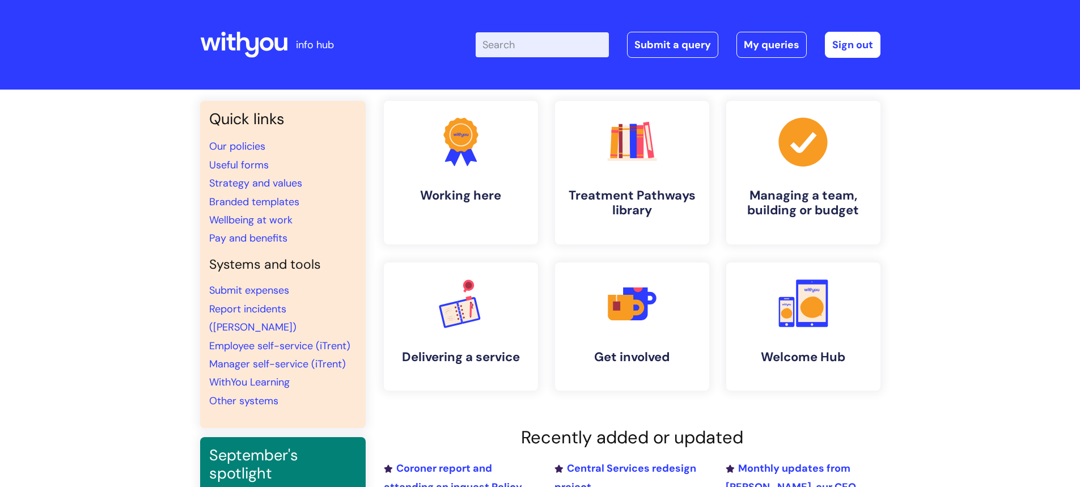  Describe the element at coordinates (277, 364) in the screenshot. I see `a: Manager self-service (iTrent)` at that location.